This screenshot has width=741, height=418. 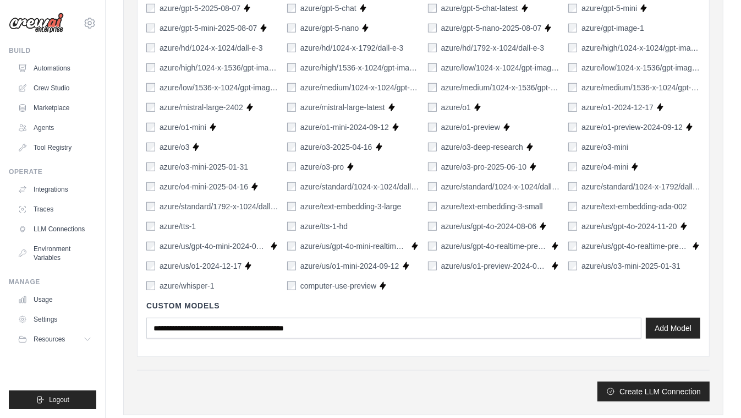 What do you see at coordinates (151, 107) in the screenshot?
I see `input: azure/mistral-large-2402` at bounding box center [151, 107].